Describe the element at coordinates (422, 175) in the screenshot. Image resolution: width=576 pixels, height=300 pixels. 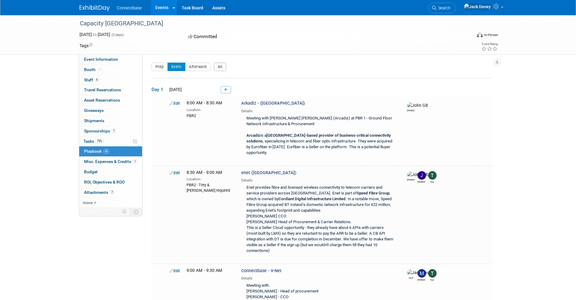
I see `img: James Grant` at that location.